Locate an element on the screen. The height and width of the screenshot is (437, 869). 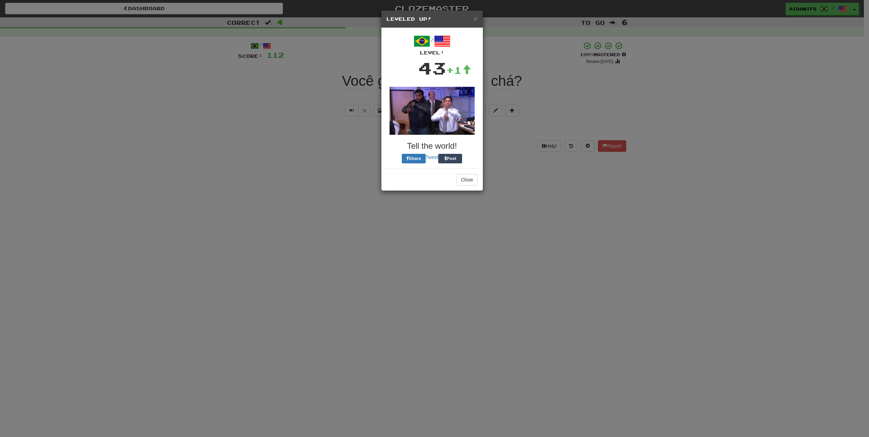
button: Share is located at coordinates (414, 159).